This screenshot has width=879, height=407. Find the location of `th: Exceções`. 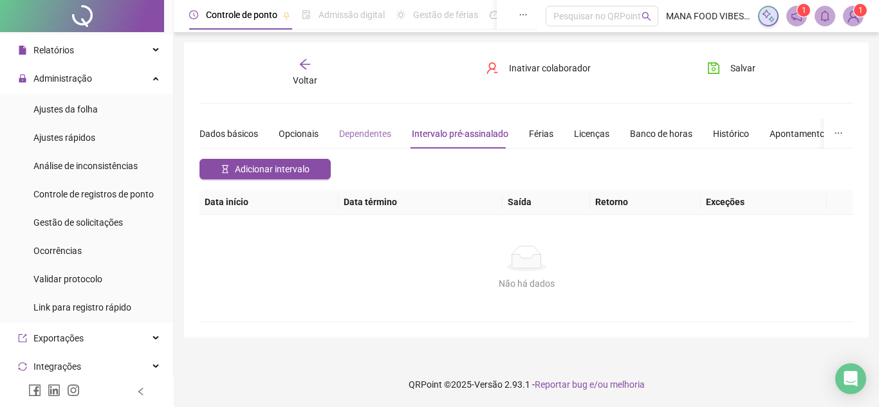

th: Exceções is located at coordinates (763, 202).